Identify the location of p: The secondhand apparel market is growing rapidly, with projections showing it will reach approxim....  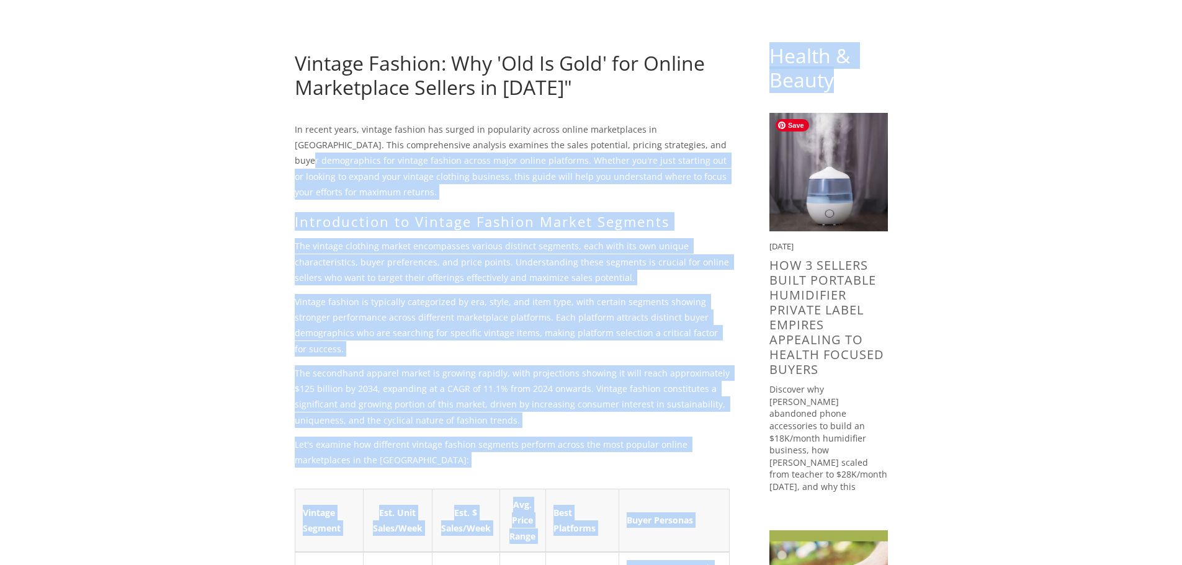
(512, 396).